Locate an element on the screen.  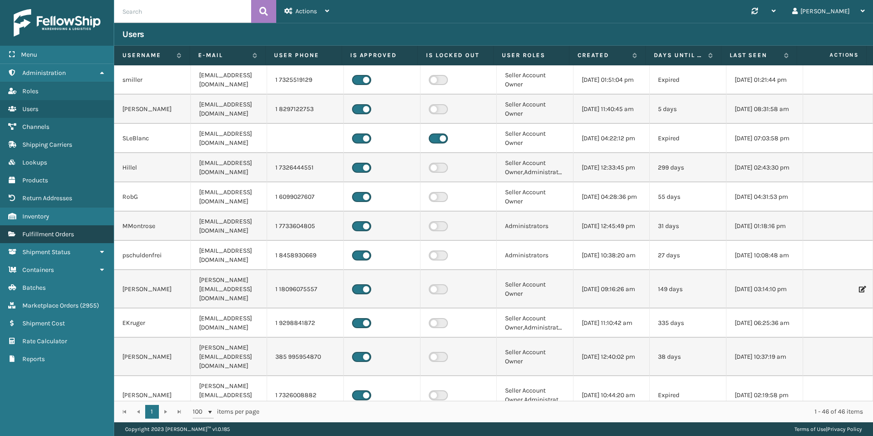
td: 55 days is located at coordinates (688, 197).